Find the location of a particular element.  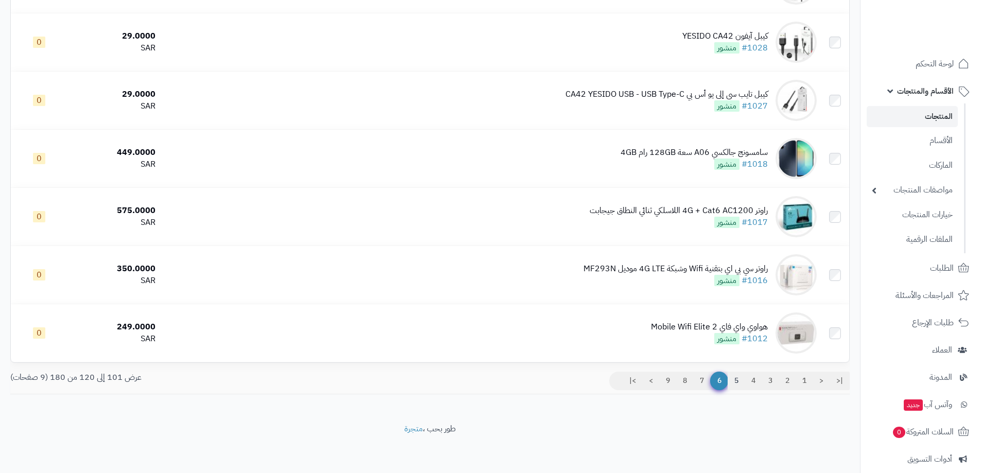

div: كيبل آيفون YESIDO CA42 is located at coordinates (725, 36).